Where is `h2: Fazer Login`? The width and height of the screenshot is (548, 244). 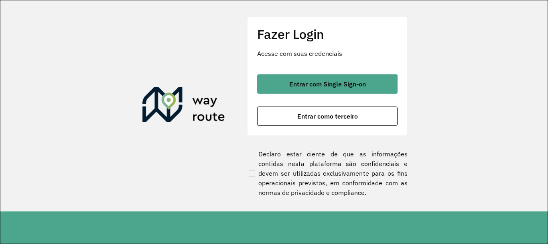 h2: Fazer Login is located at coordinates (327, 34).